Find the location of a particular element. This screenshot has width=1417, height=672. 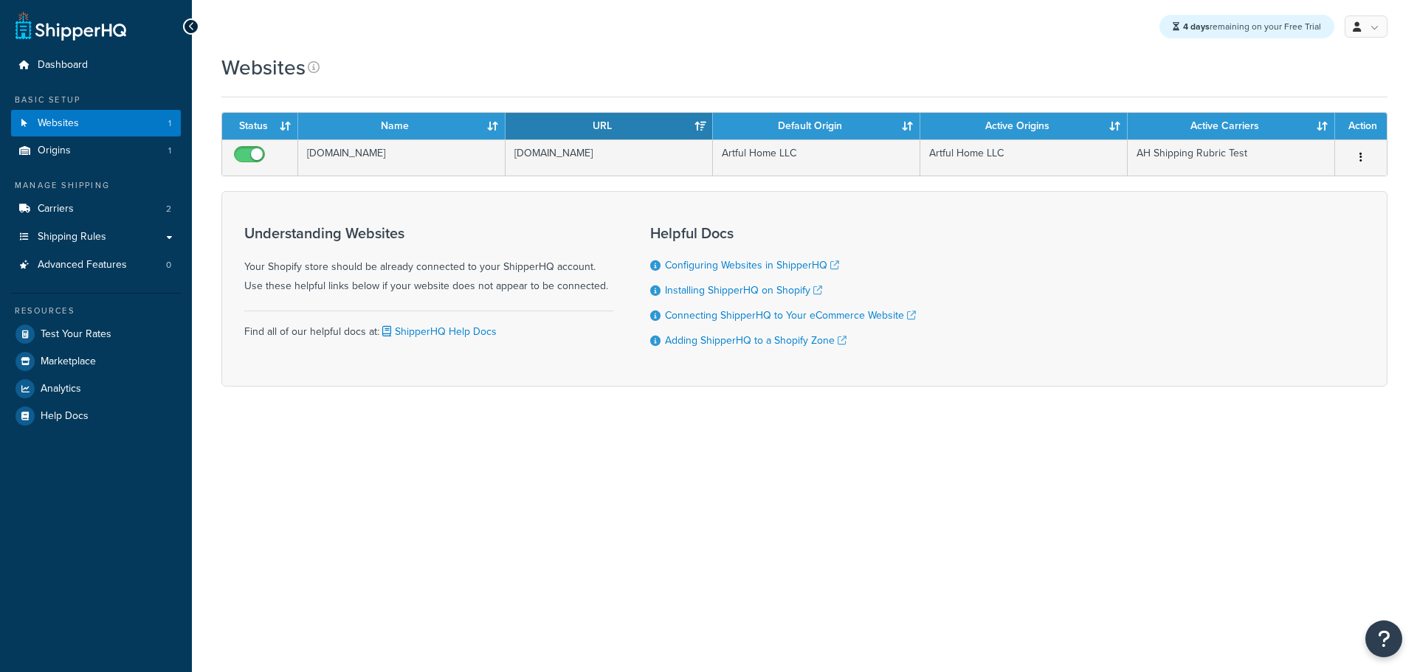

a: Shipping Rules is located at coordinates (96, 237).